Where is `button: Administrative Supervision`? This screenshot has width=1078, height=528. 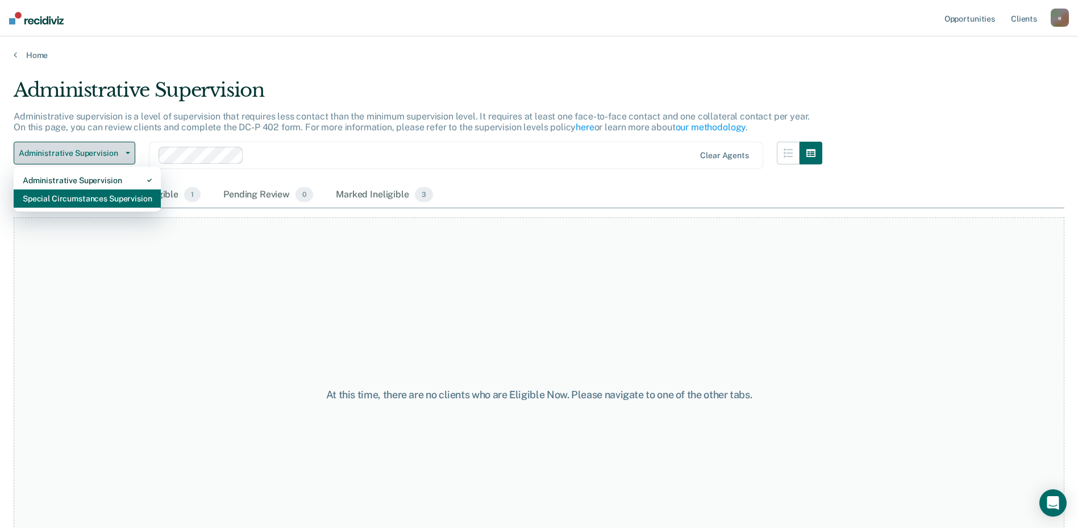
button: Administrative Supervision is located at coordinates (74, 153).